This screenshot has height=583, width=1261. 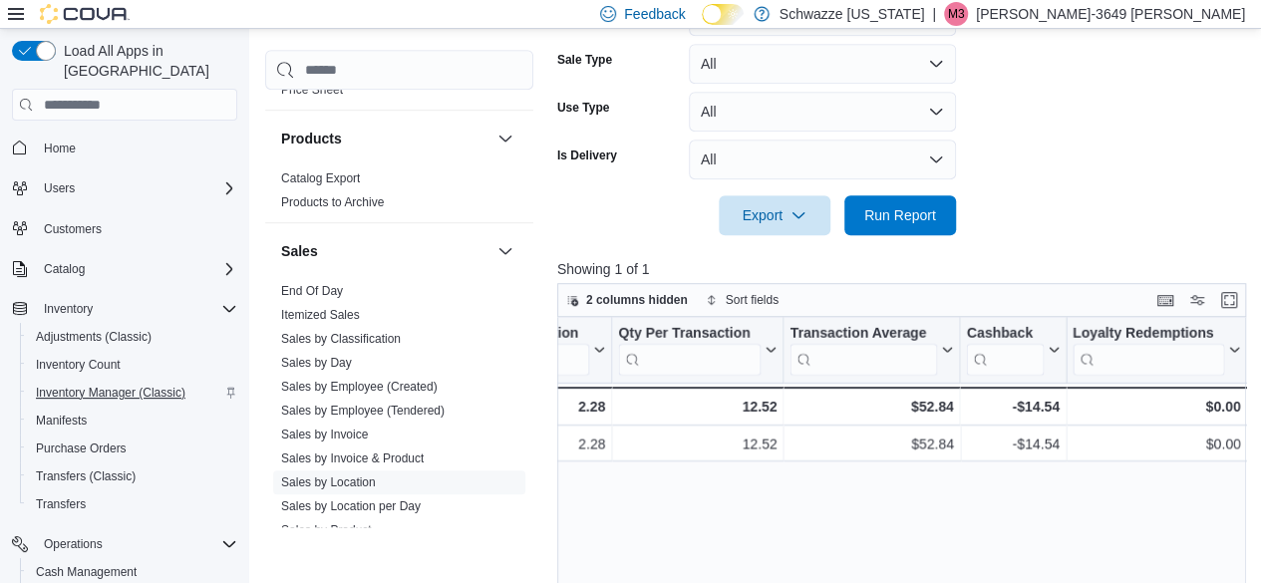 What do you see at coordinates (94, 337) in the screenshot?
I see `a: Adjustments (Classic)` at bounding box center [94, 337].